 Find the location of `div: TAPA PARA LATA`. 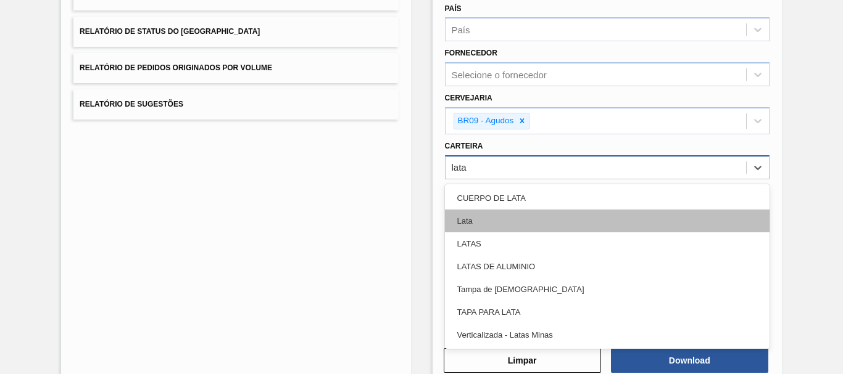

div: TAPA PARA LATA is located at coordinates (607, 312).